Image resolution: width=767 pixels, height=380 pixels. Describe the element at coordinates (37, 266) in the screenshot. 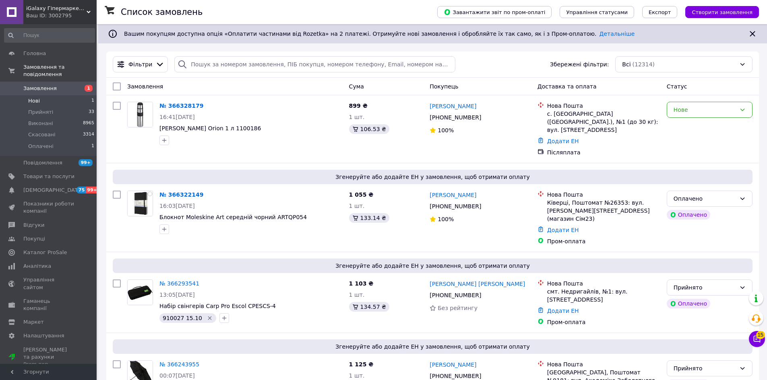

I see `span: Аналітика` at that location.